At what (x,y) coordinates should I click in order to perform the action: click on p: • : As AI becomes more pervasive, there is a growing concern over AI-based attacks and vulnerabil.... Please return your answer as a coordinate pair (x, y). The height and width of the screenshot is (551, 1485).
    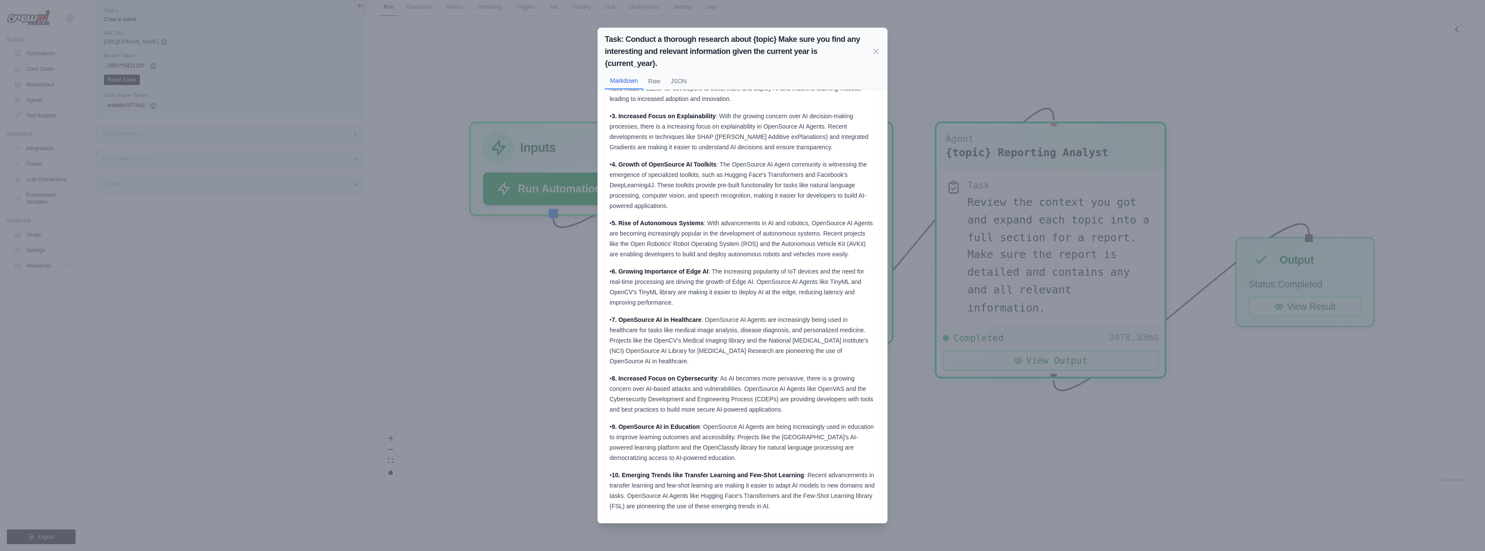
    Looking at the image, I should click on (742, 394).